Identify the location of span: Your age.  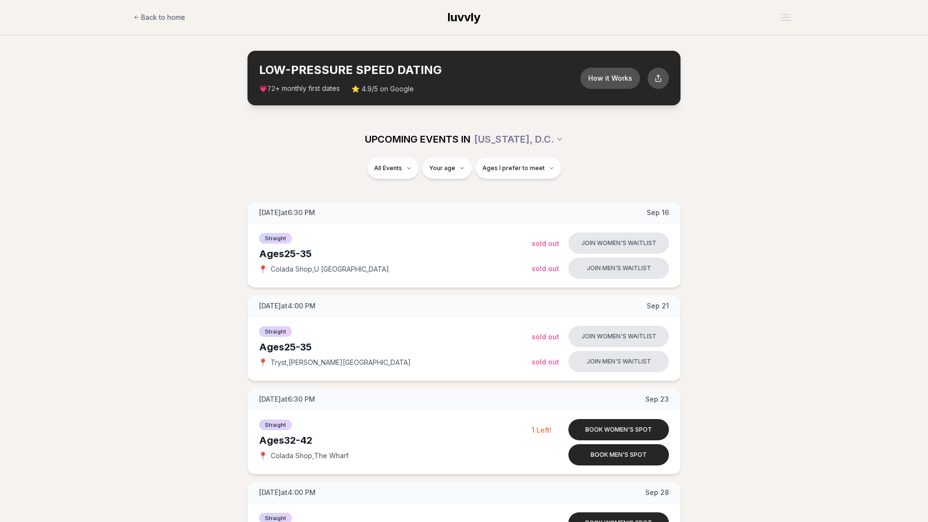
(442, 168).